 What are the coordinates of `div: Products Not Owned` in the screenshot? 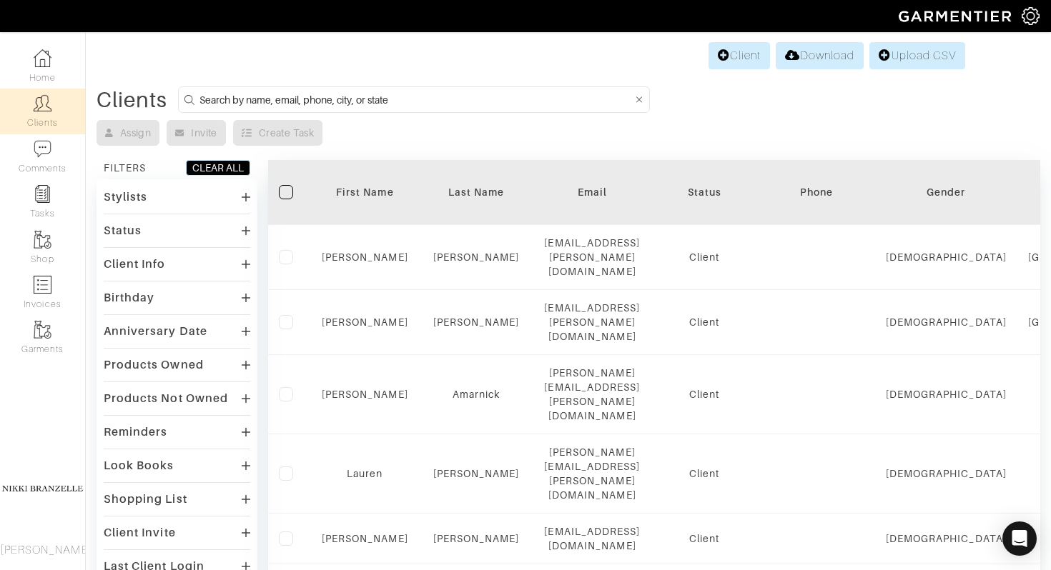 It's located at (166, 399).